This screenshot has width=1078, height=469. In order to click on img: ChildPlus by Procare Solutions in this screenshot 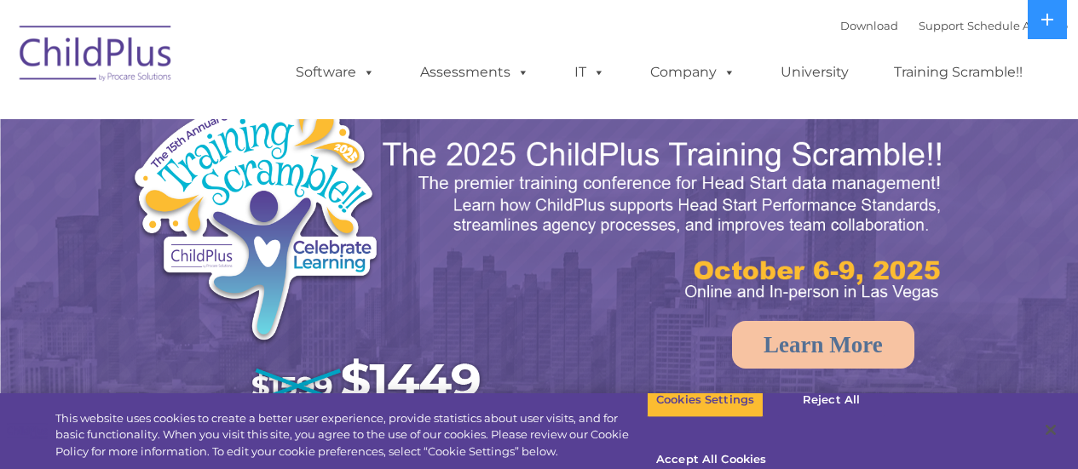, I will do `click(96, 56)`.